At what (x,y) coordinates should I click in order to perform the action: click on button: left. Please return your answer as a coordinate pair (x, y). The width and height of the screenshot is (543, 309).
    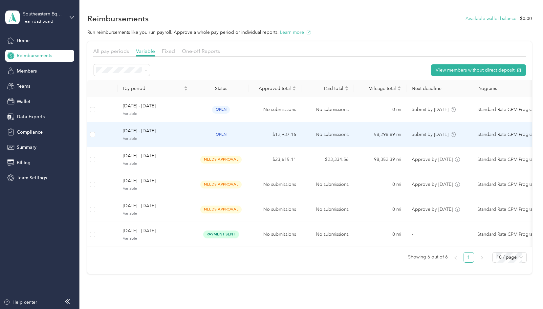
    Looking at the image, I should click on (456, 257).